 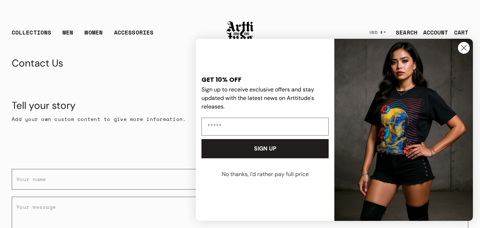 I want to click on span: USD $, so click(x=376, y=32).